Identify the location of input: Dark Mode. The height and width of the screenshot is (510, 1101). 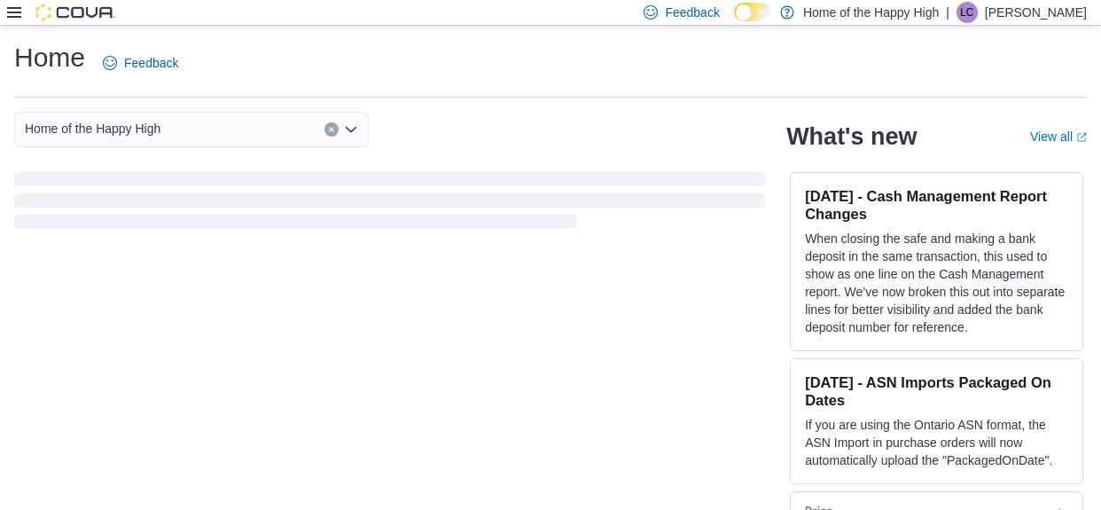
(752, 12).